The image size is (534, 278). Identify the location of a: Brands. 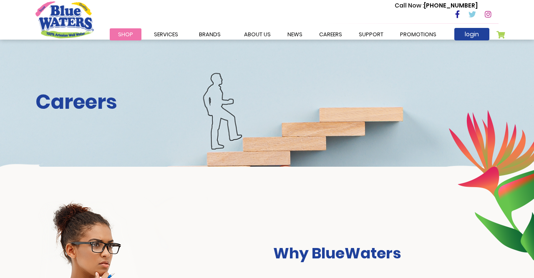
(210, 34).